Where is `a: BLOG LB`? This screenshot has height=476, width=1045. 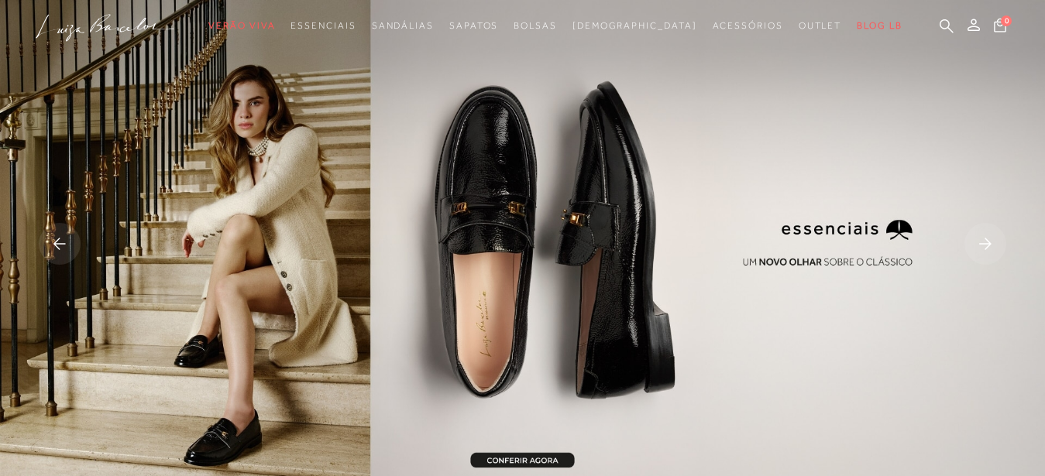 a: BLOG LB is located at coordinates (879, 26).